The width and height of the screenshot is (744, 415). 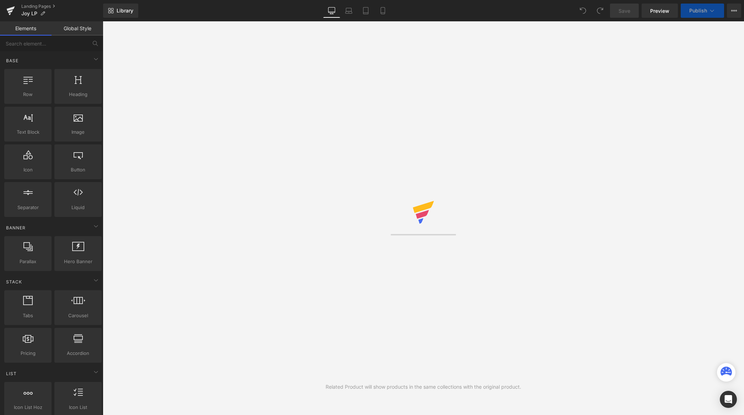 What do you see at coordinates (78, 261) in the screenshot?
I see `span: Hero Banner` at bounding box center [78, 261].